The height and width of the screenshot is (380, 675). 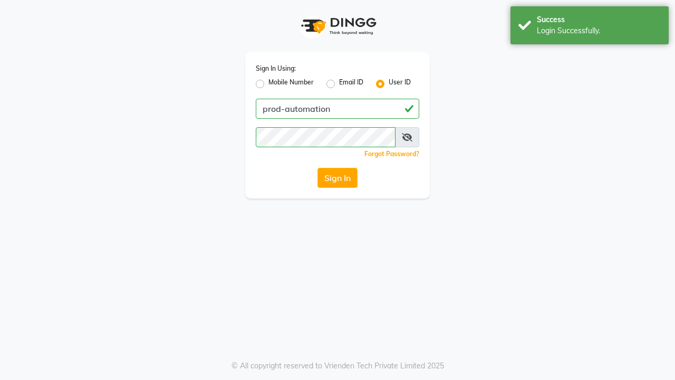 I want to click on label: Mobile Number, so click(x=291, y=84).